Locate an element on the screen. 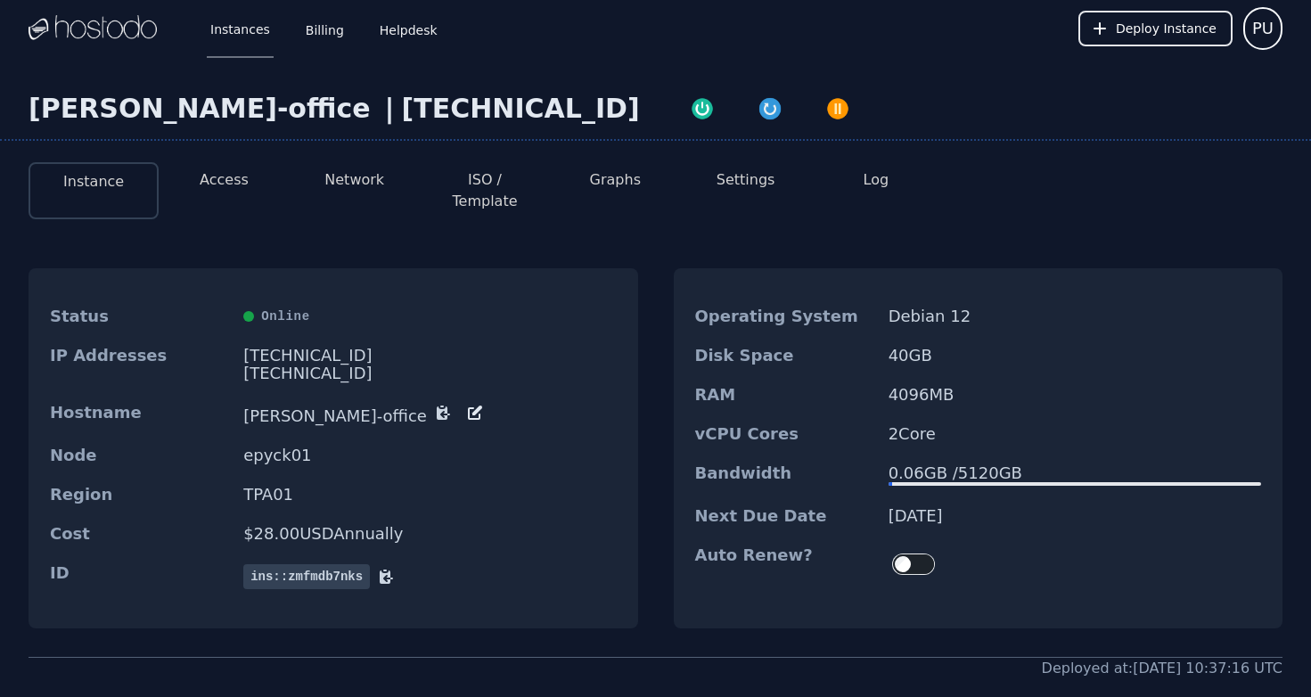 The image size is (1311, 697). button: User menu is located at coordinates (1263, 29).